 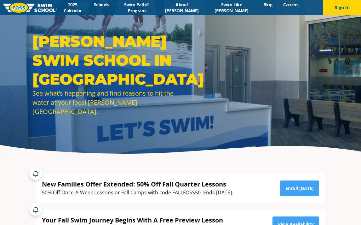 I want to click on a: Careers, so click(x=291, y=4).